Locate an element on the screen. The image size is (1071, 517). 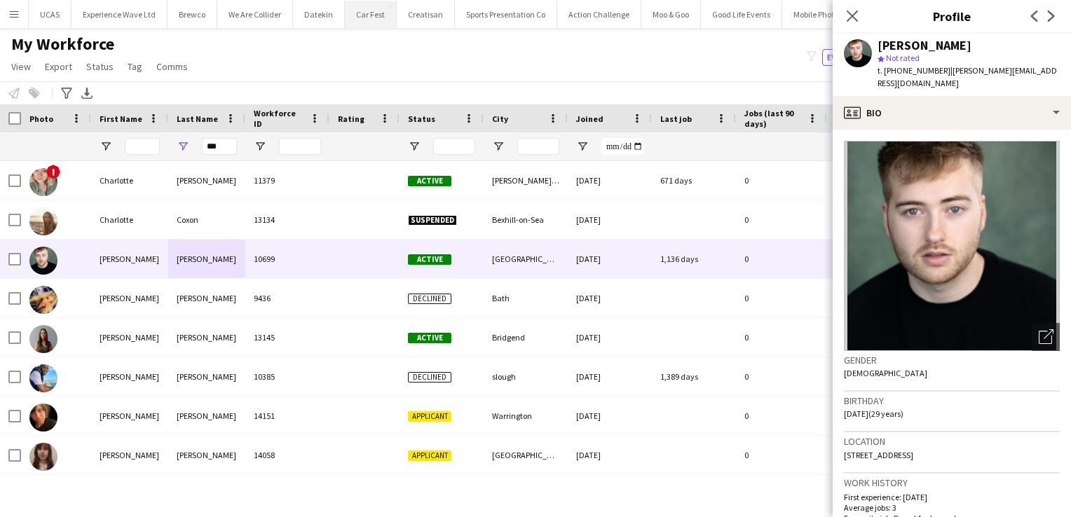
span: My Workforce is located at coordinates (62, 44).